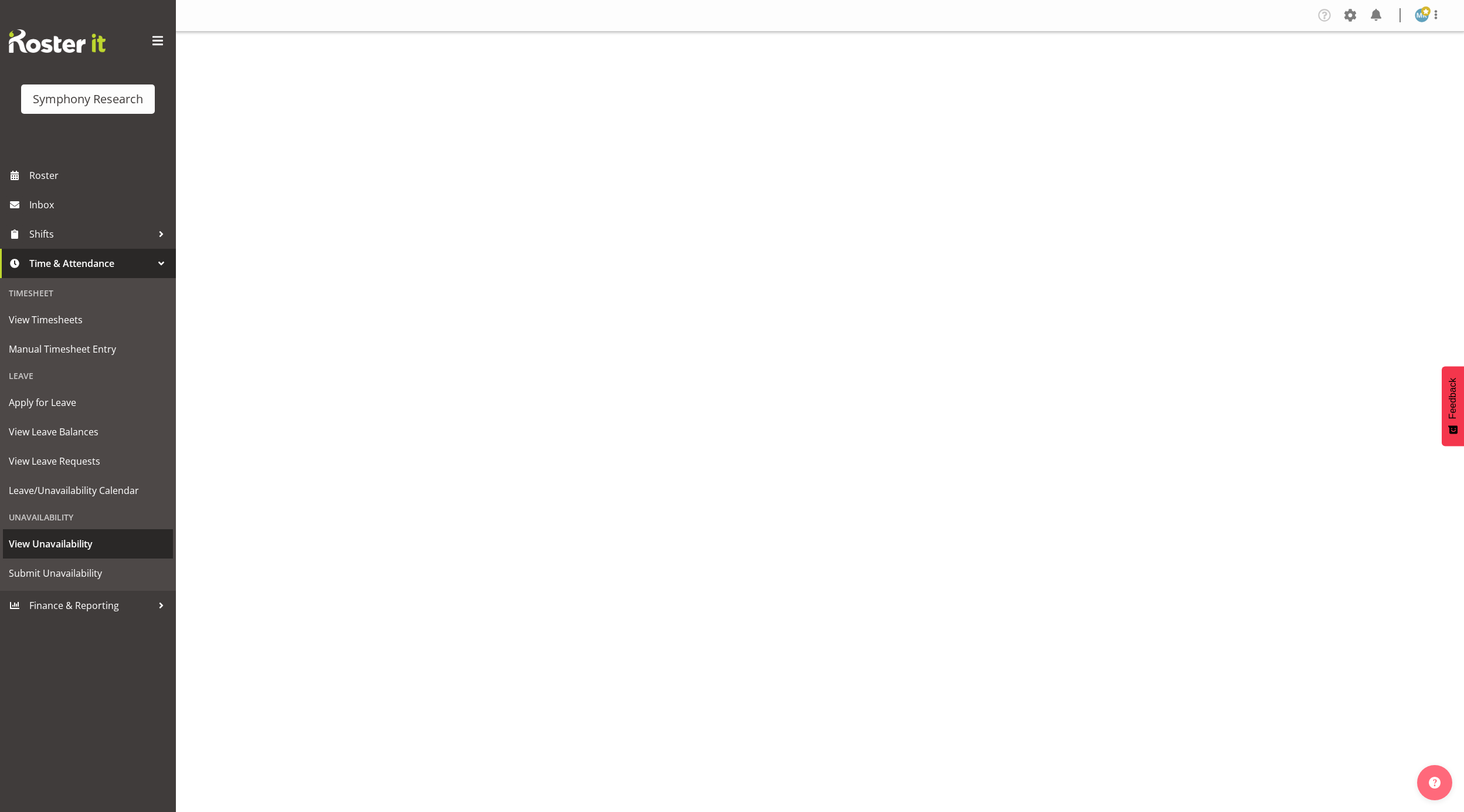 The image size is (1464, 812). What do you see at coordinates (88, 461) in the screenshot?
I see `span: View Leave Requests` at bounding box center [88, 461].